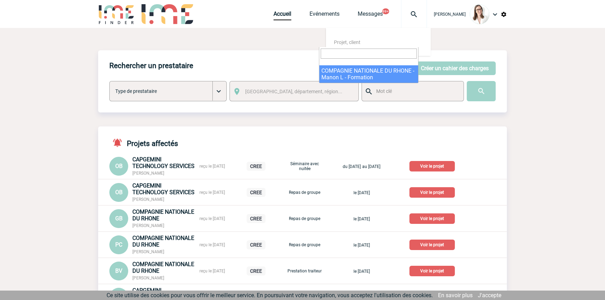 Image resolution: width=605 pixels, height=300 pixels. What do you see at coordinates (481, 91) in the screenshot?
I see `input: Submit` at bounding box center [481, 91].